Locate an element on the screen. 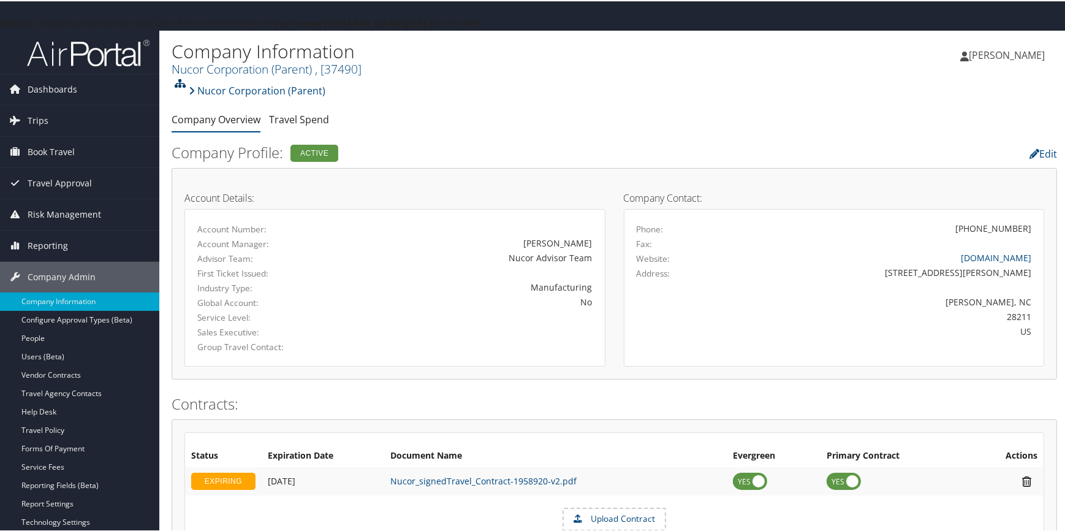  div: Manufacturing is located at coordinates (464, 286).